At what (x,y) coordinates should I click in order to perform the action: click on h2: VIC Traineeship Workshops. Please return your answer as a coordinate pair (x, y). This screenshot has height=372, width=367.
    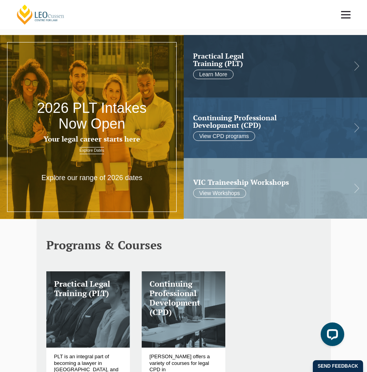
    Looking at the image, I should click on (270, 182).